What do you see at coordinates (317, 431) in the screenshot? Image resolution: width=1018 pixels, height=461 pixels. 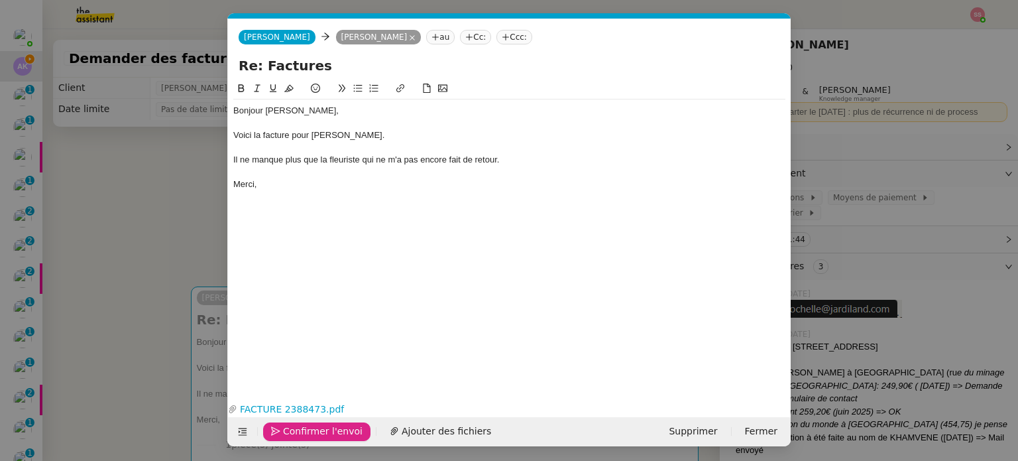 I see `button: Confirmer l'envoi` at bounding box center [317, 431].